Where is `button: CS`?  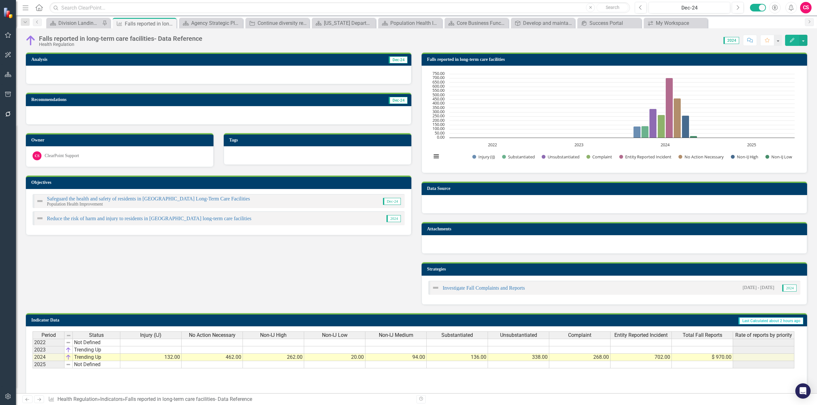 button: CS is located at coordinates (806, 8).